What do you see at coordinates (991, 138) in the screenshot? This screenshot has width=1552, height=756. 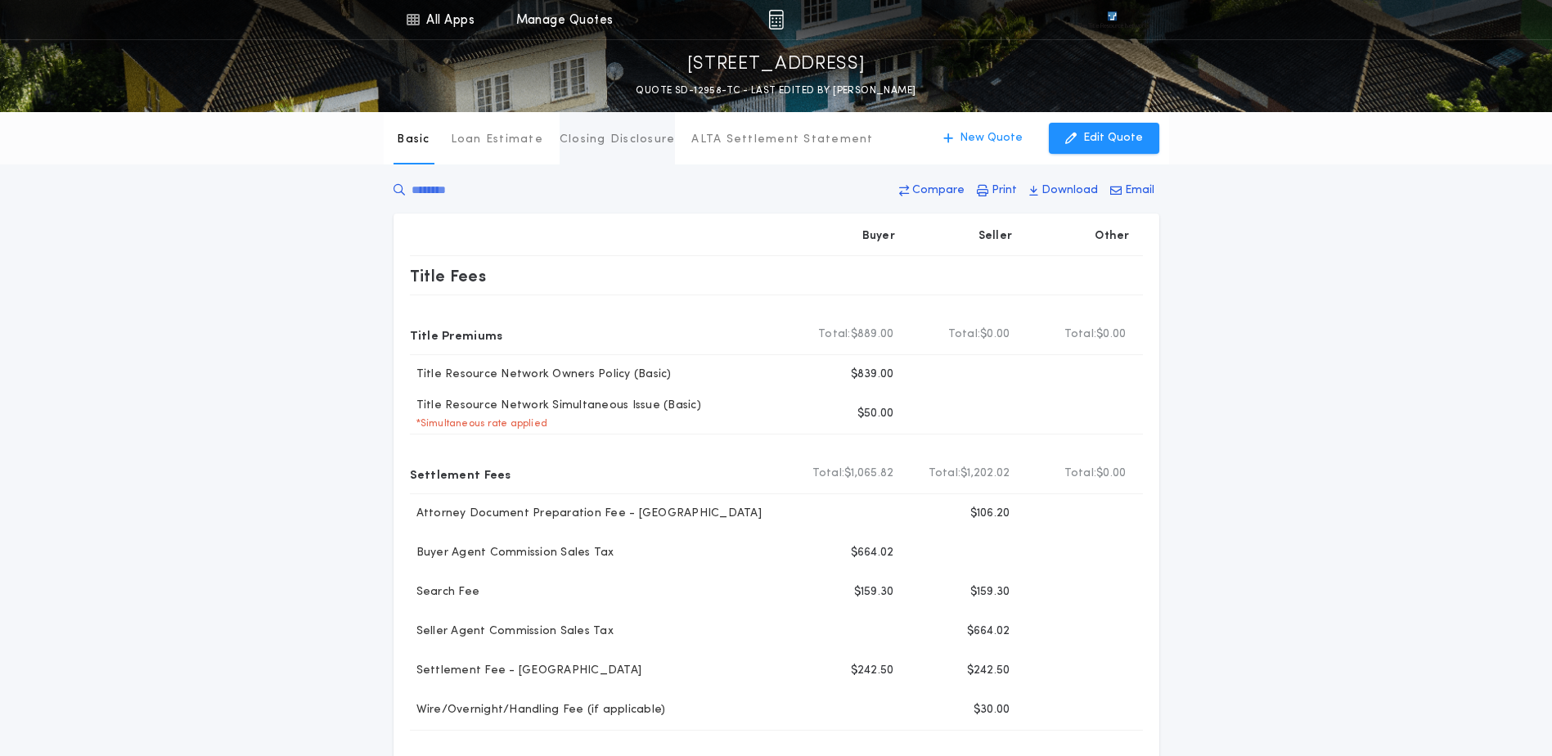 I see `p: New Quote` at bounding box center [991, 138].